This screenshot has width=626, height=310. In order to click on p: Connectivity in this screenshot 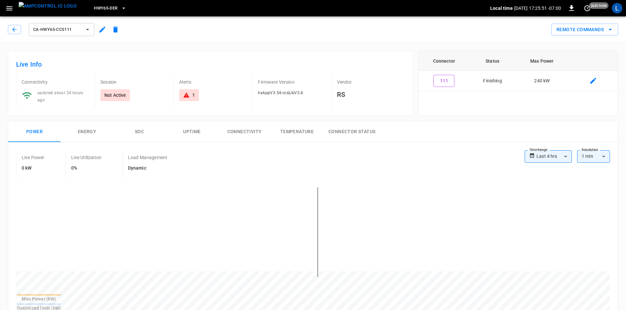, I will do `click(55, 82)`.